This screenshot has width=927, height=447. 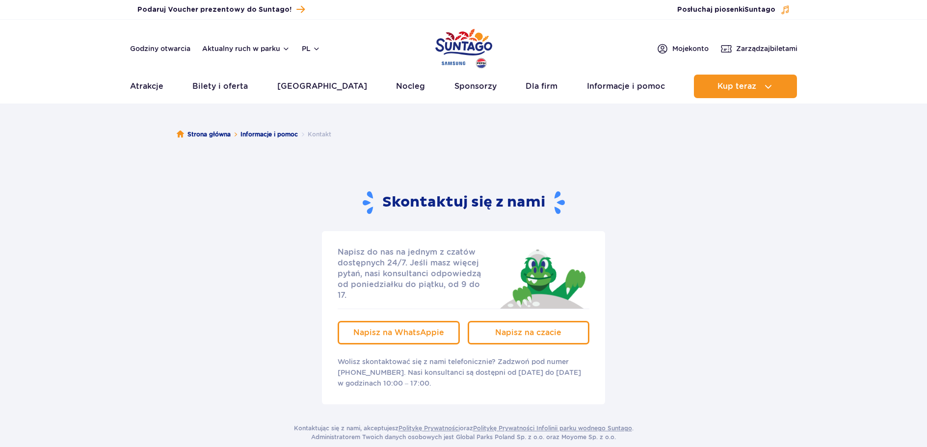 What do you see at coordinates (683, 49) in the screenshot?
I see `a: Mojekonto` at bounding box center [683, 49].